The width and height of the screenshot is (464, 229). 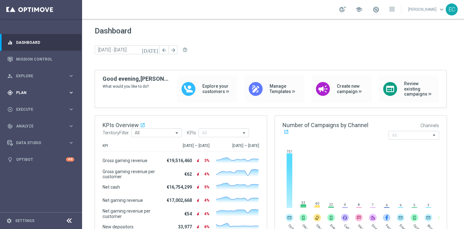 What do you see at coordinates (9, 221) in the screenshot?
I see `i: settings` at bounding box center [9, 221].